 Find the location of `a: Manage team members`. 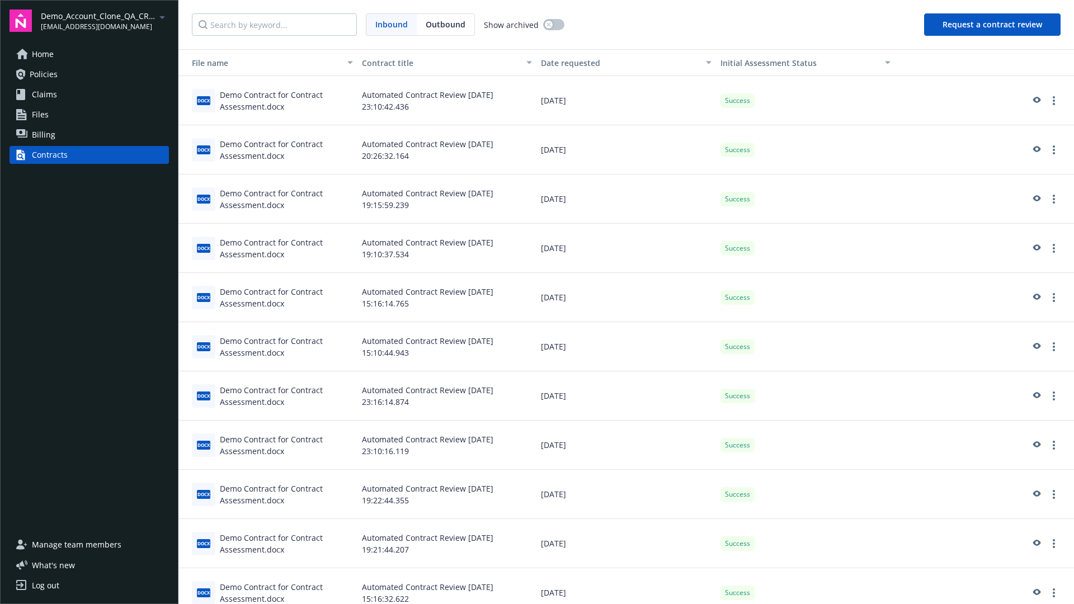

a: Manage team members is located at coordinates (89, 545).